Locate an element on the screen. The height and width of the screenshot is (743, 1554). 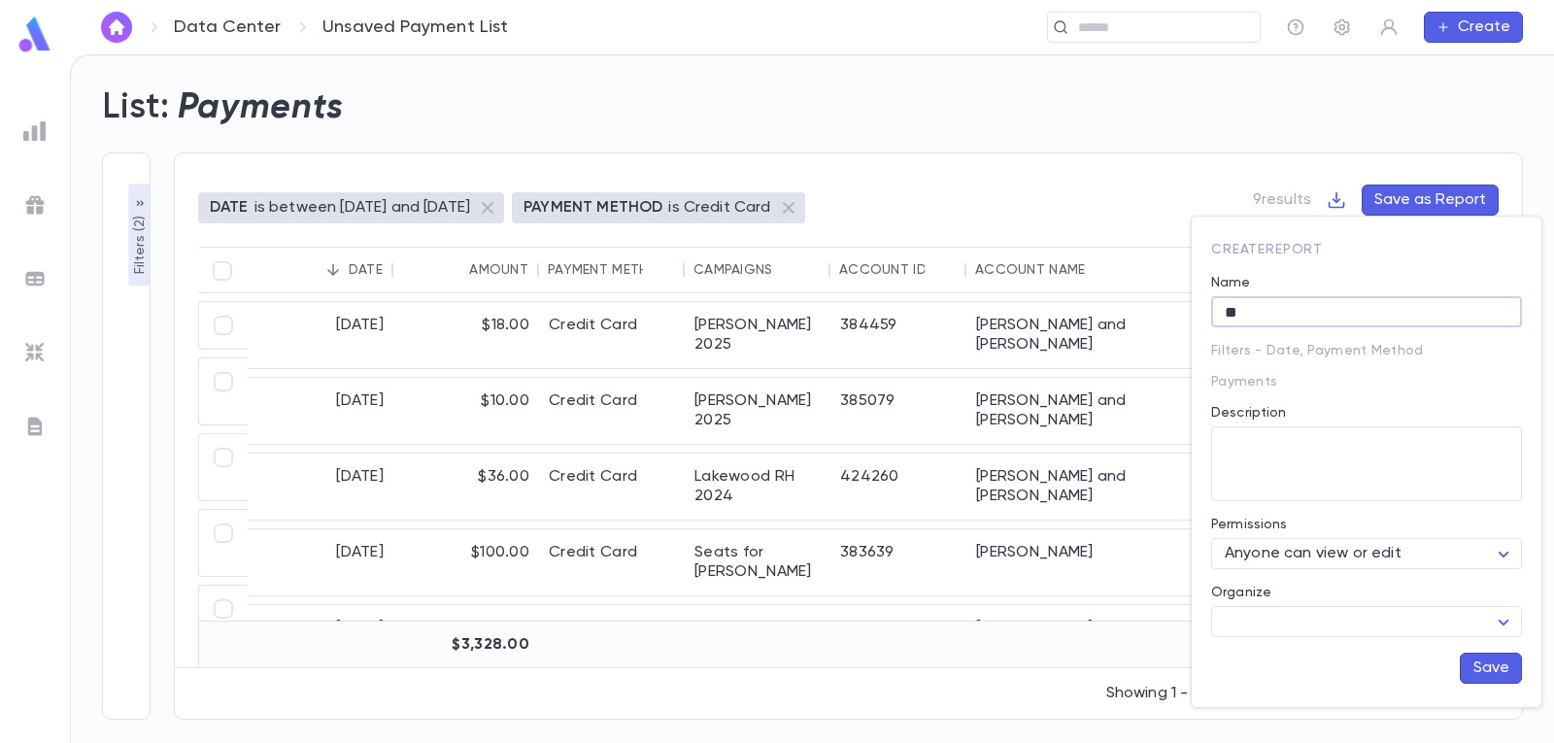
label: Name is located at coordinates (1231, 283).